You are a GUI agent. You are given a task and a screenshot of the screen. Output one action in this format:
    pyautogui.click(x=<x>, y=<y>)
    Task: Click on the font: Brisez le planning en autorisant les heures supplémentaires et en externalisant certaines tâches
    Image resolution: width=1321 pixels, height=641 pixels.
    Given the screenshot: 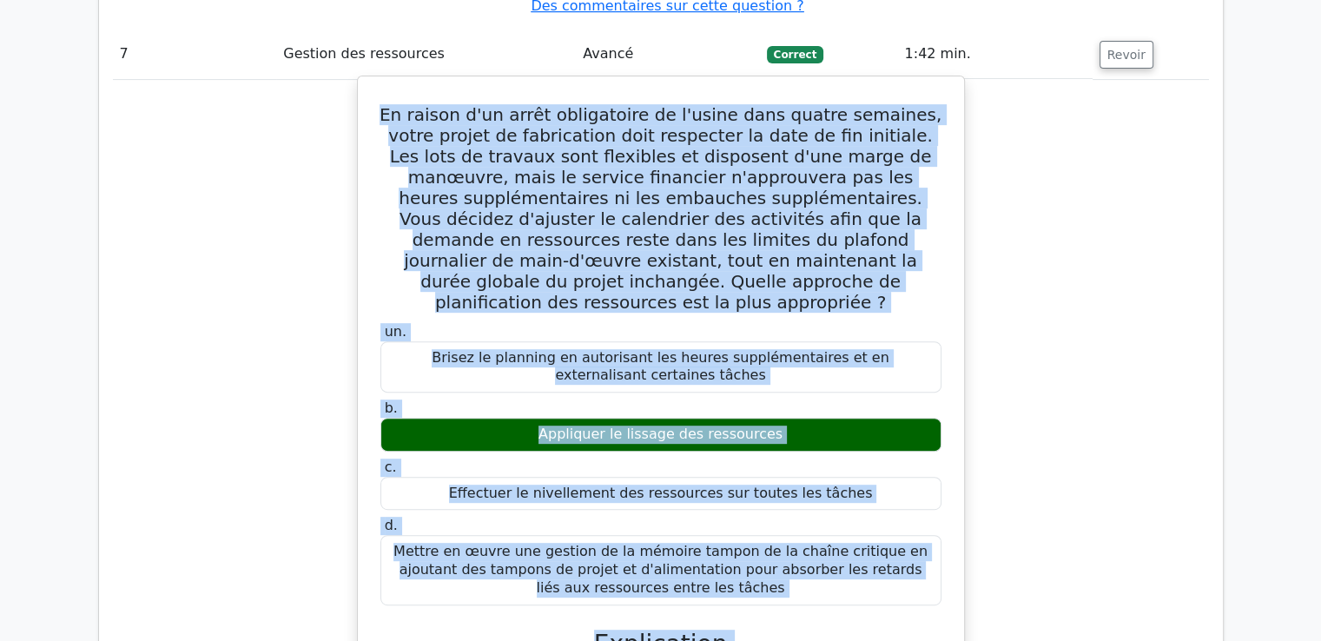 What is the action you would take?
    pyautogui.click(x=660, y=367)
    